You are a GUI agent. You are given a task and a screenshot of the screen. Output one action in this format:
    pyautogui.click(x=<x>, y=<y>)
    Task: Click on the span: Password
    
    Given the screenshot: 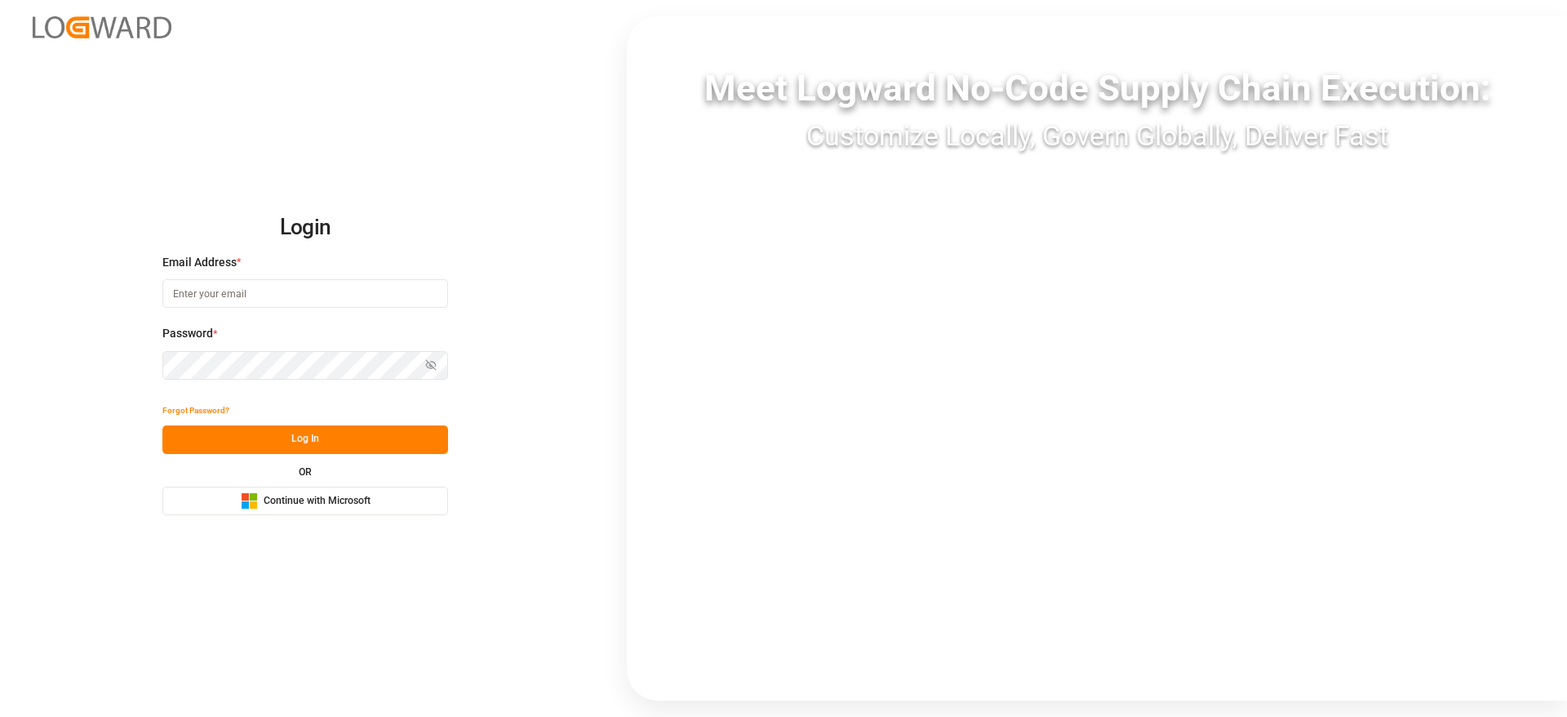 What is the action you would take?
    pyautogui.click(x=188, y=333)
    